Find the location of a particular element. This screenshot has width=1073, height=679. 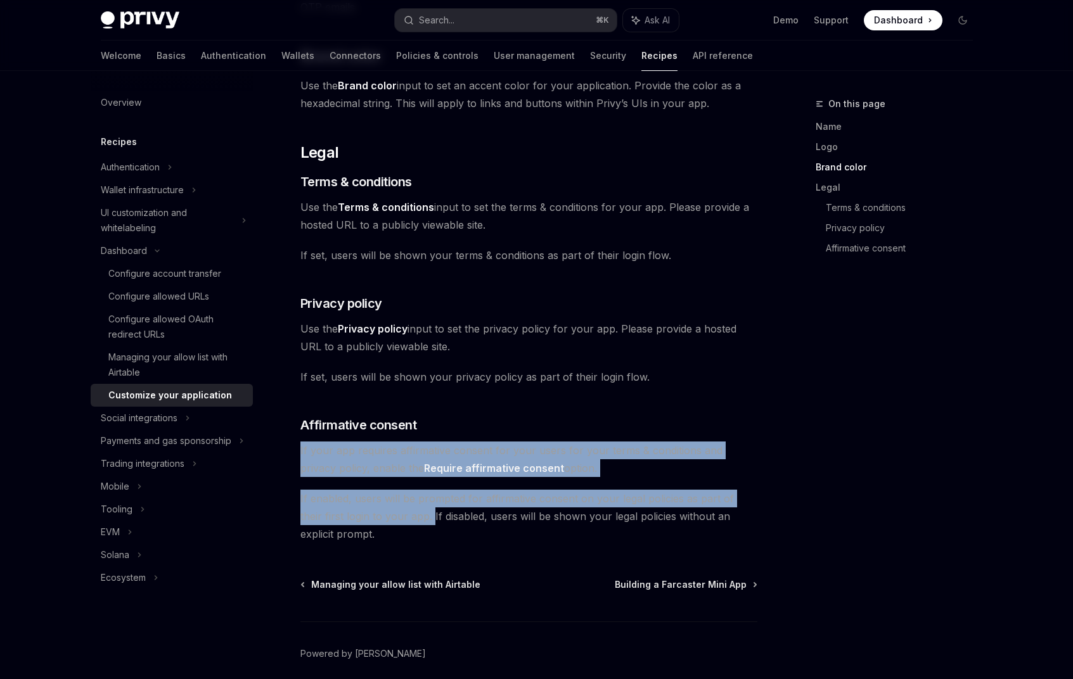

div: Search... is located at coordinates (437, 20).